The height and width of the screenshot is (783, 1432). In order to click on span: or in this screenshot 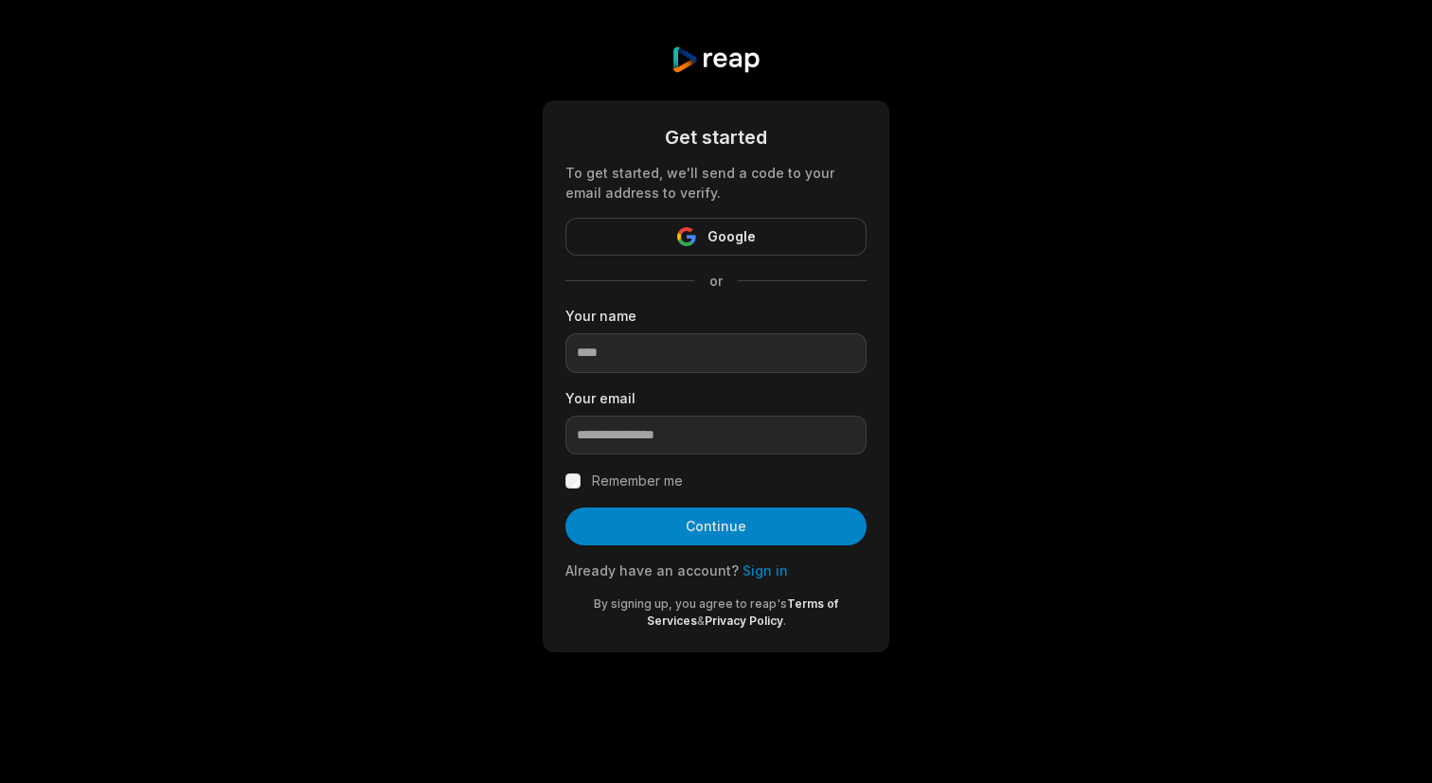, I will do `click(716, 280)`.